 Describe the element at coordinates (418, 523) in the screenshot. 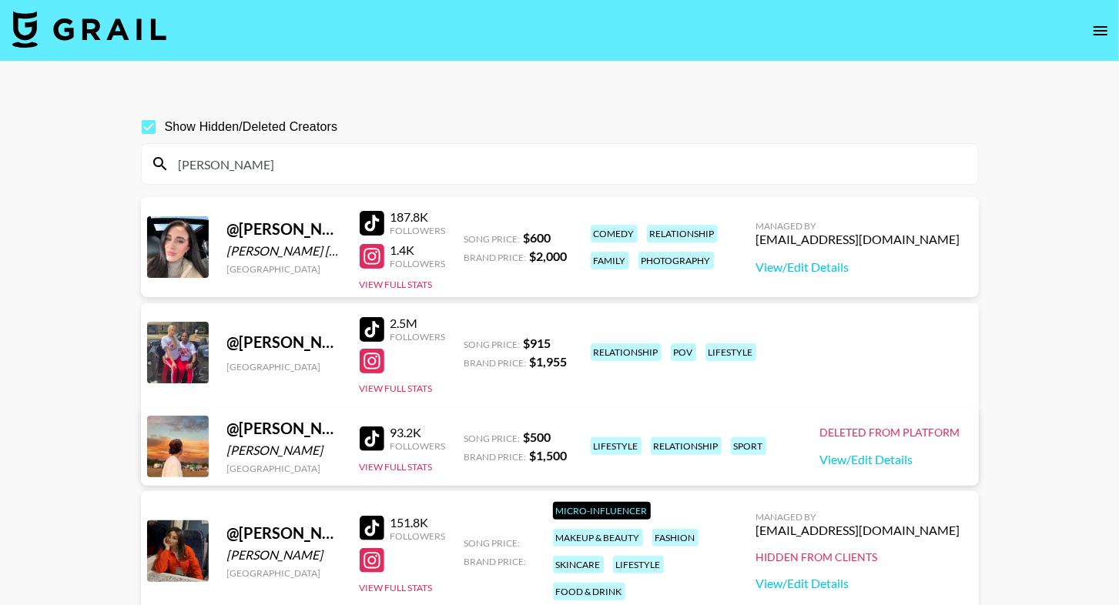

I see `div: 151.8K` at that location.